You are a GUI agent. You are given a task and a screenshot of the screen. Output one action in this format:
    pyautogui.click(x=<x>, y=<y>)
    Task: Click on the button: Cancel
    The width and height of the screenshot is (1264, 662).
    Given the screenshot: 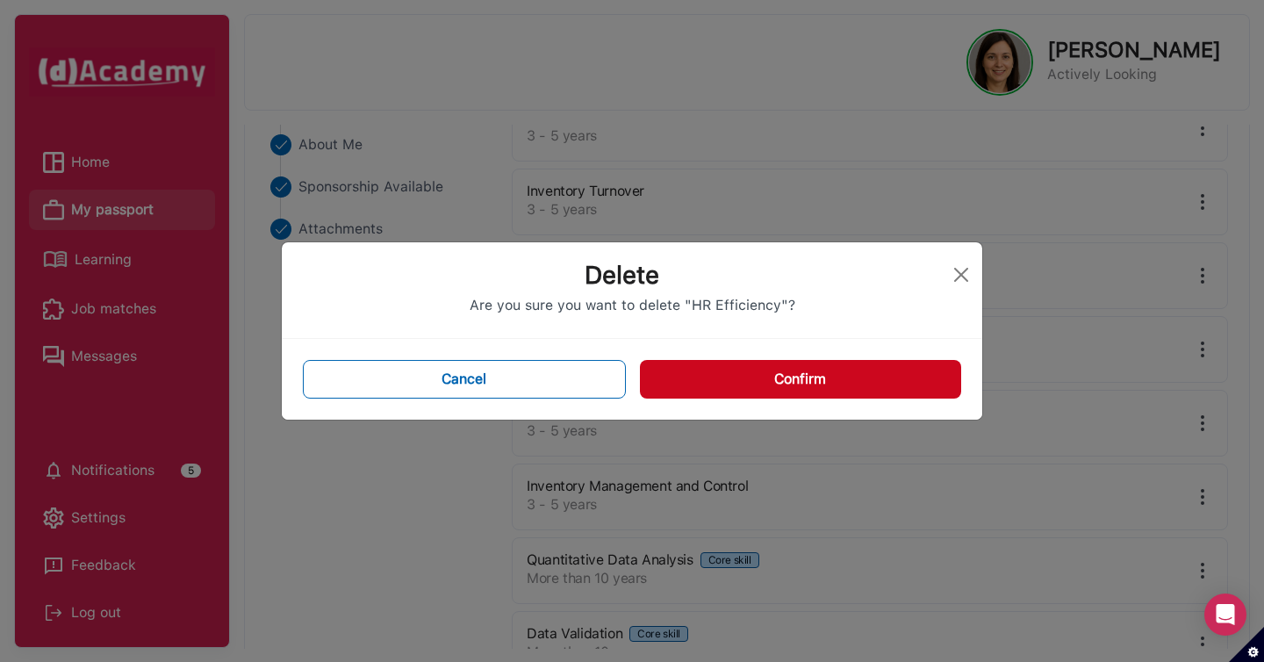 What is the action you would take?
    pyautogui.click(x=464, y=379)
    